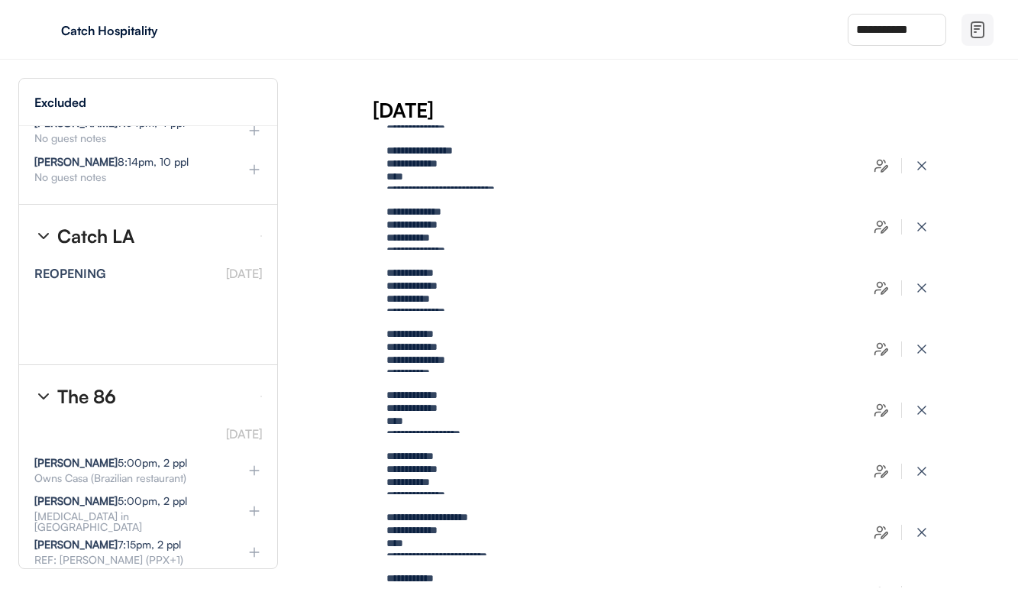 Image resolution: width=1018 pixels, height=592 pixels. What do you see at coordinates (128, 478) in the screenshot?
I see `div: Owns Casa (Brazilian restaurant)` at bounding box center [128, 478].